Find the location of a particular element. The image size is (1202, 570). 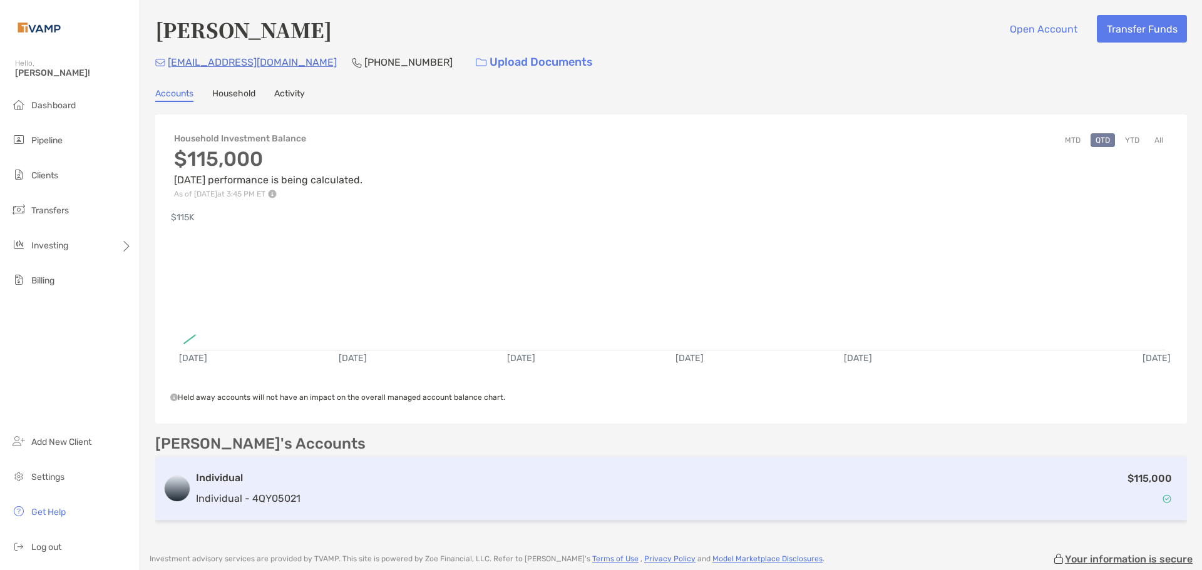

button: All is located at coordinates (1159, 140).